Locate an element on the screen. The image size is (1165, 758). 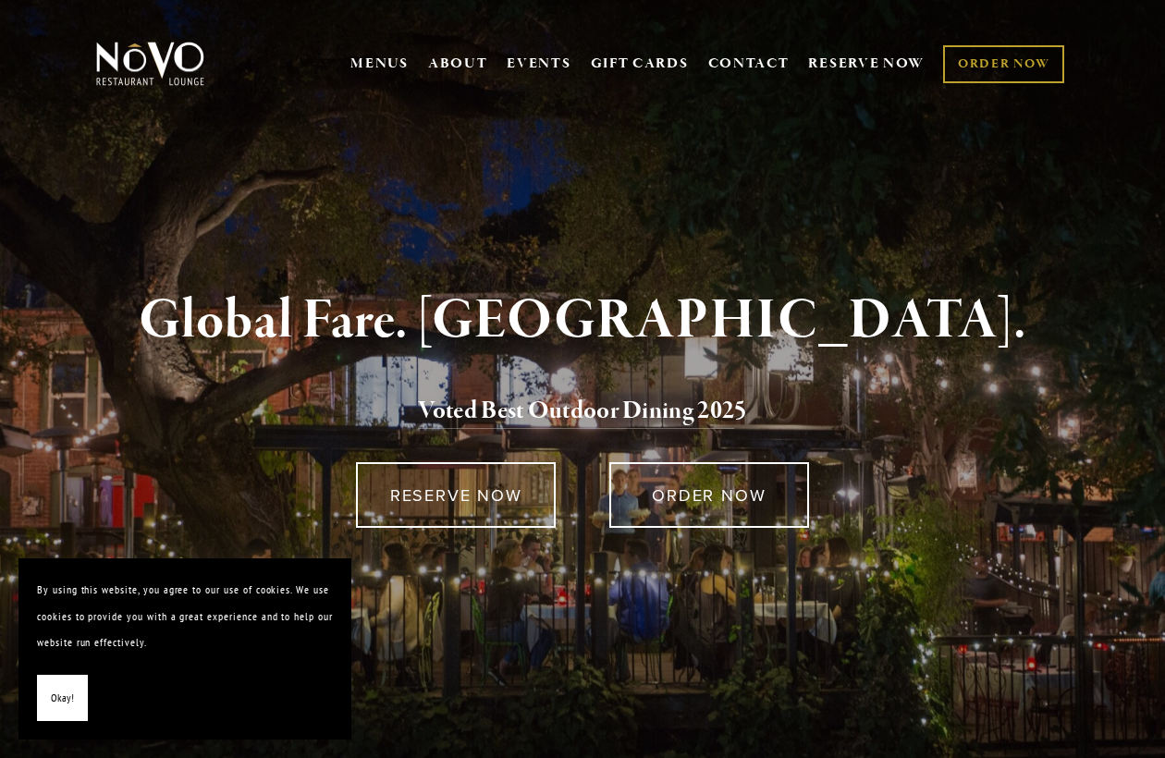
a: CONTACT is located at coordinates (749, 64).